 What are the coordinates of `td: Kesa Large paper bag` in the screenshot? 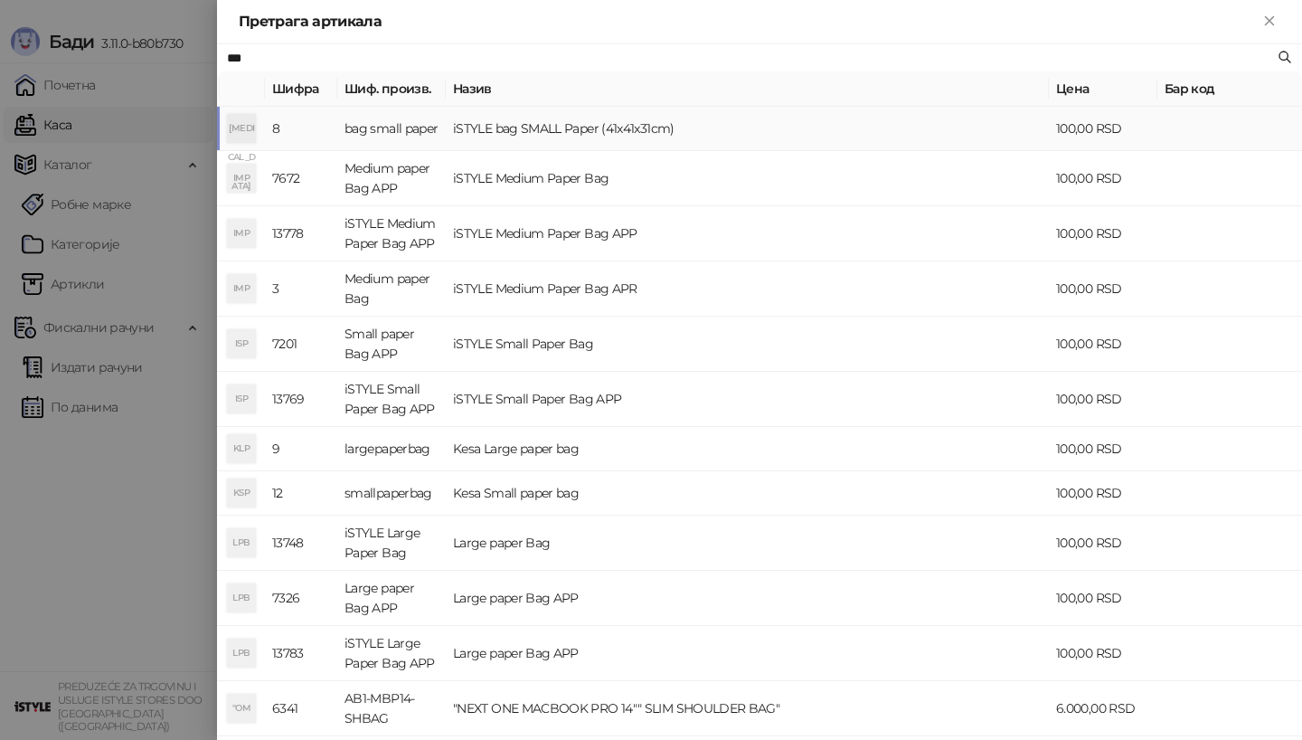 It's located at (747, 449).